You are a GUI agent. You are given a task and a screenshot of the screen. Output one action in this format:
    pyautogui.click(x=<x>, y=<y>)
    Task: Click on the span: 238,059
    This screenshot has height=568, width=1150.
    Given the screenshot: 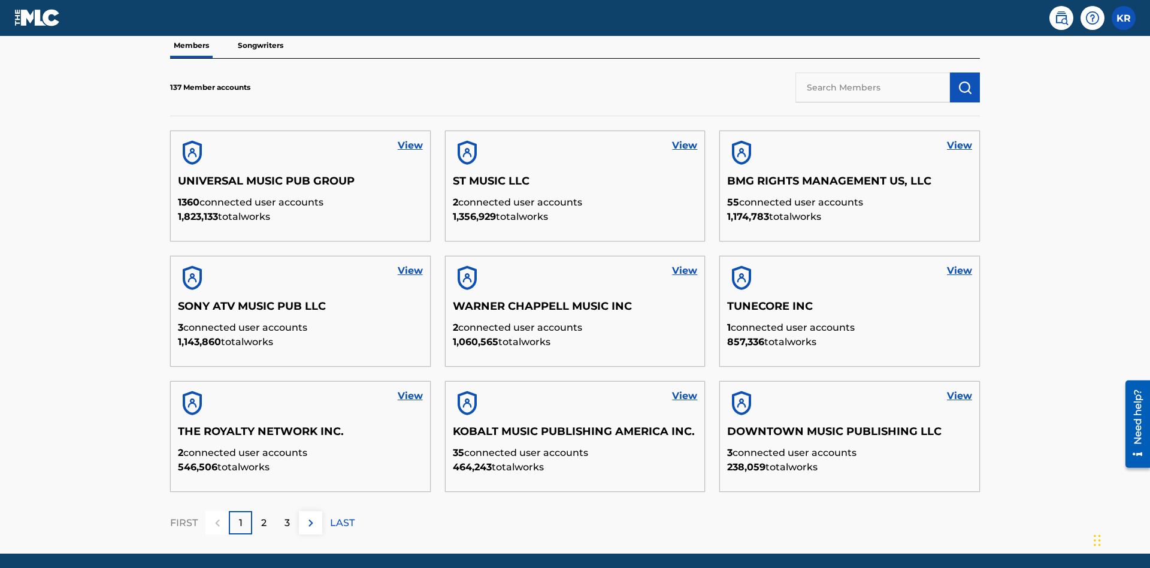 What is the action you would take?
    pyautogui.click(x=746, y=467)
    